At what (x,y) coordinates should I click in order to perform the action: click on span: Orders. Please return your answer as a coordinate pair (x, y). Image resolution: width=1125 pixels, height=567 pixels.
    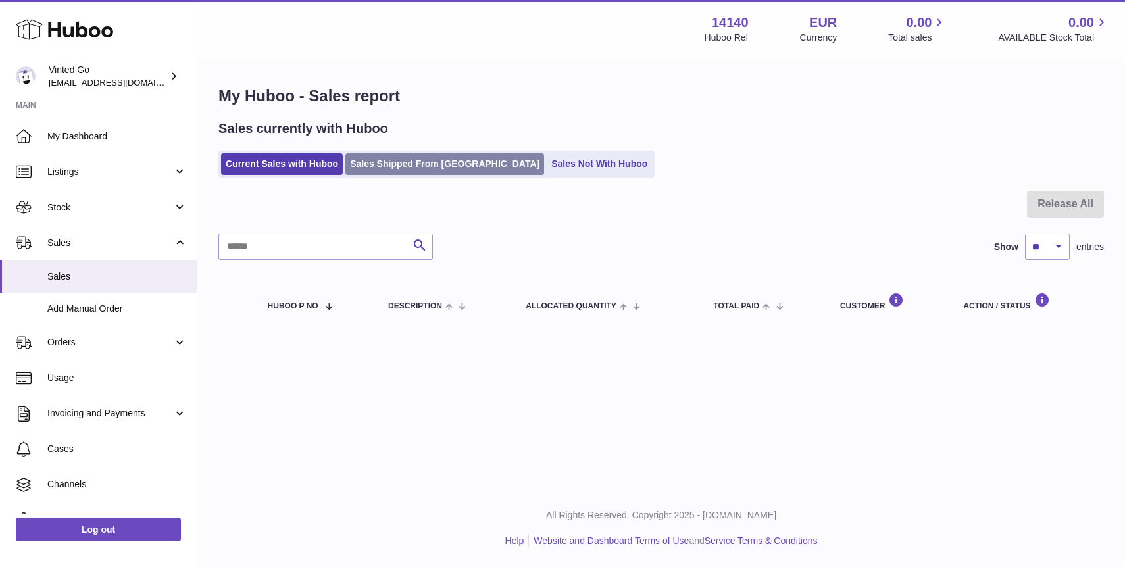
    Looking at the image, I should click on (110, 342).